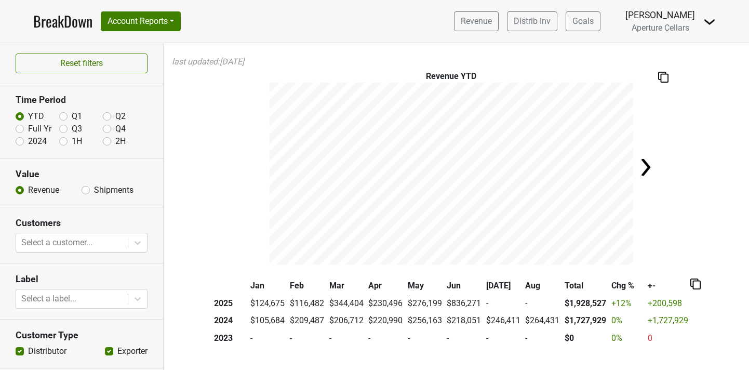 The width and height of the screenshot is (749, 370). Describe the element at coordinates (120, 129) in the screenshot. I see `label: Q4` at that location.